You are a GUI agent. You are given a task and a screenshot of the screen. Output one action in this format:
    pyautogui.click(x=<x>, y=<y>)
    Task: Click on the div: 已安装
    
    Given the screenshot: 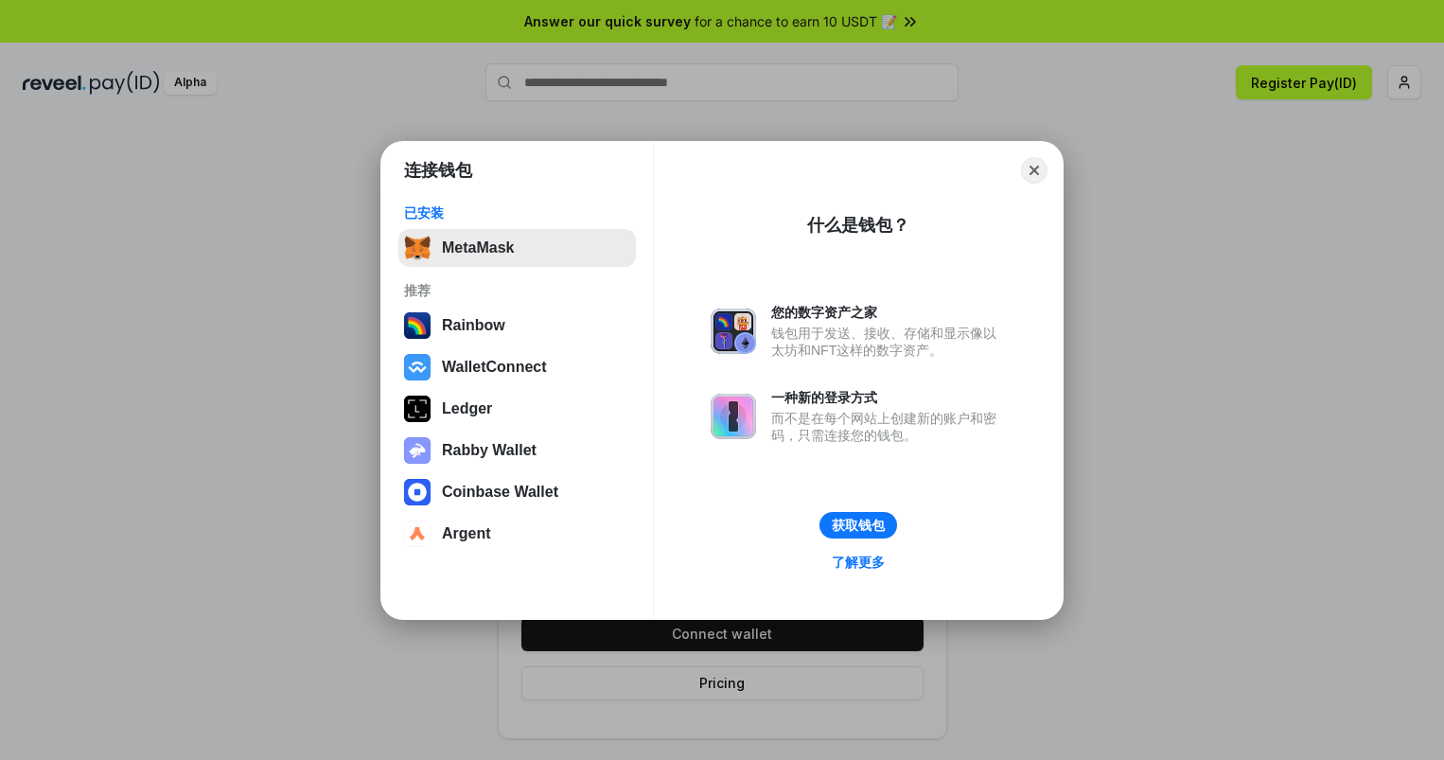 What is the action you would take?
    pyautogui.click(x=517, y=213)
    